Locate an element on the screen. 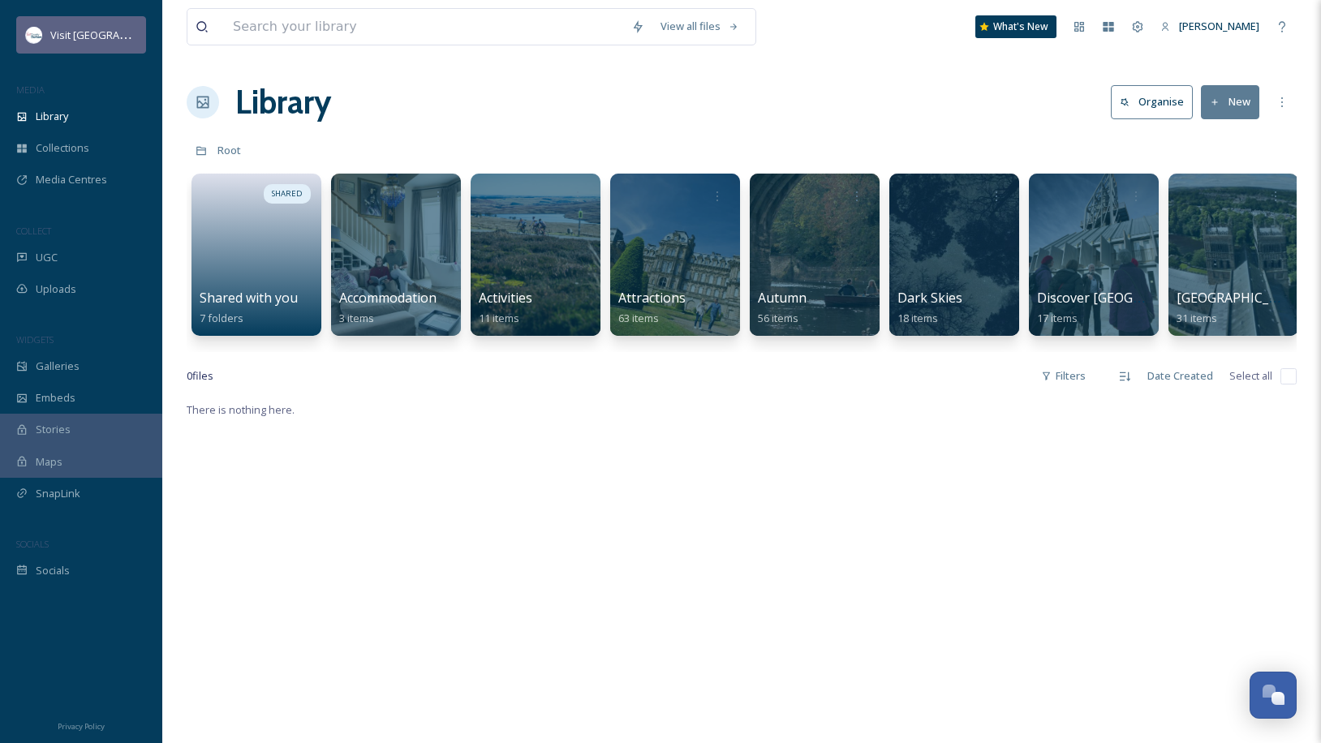 The image size is (1321, 743). span: SOCIALS is located at coordinates (32, 544).